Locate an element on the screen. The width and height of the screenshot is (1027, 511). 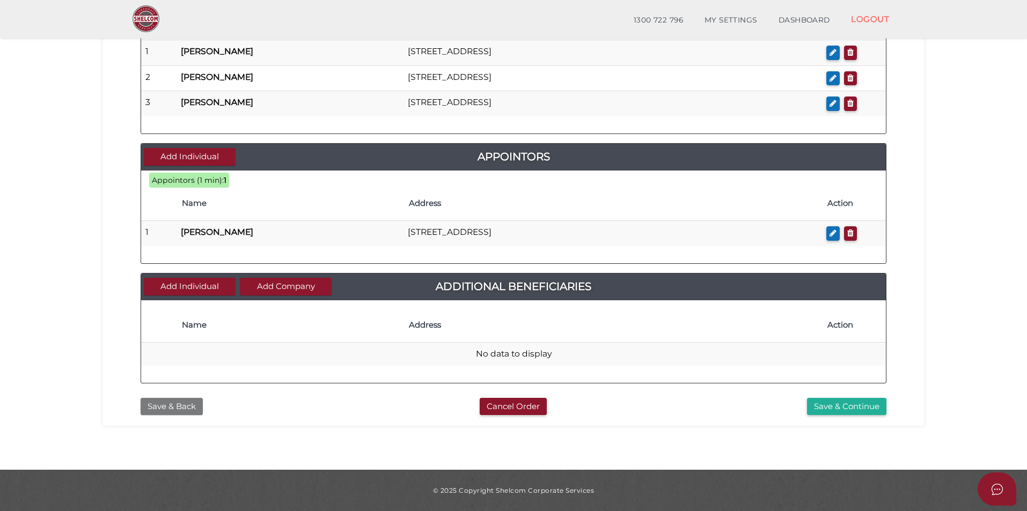
a: DASHBOARD is located at coordinates (804, 20).